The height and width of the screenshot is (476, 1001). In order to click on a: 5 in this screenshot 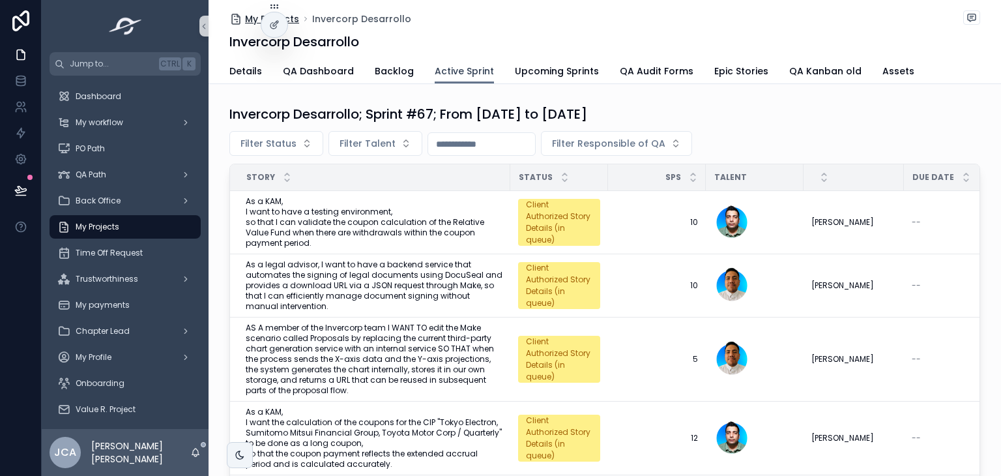, I will do `click(657, 359)`.